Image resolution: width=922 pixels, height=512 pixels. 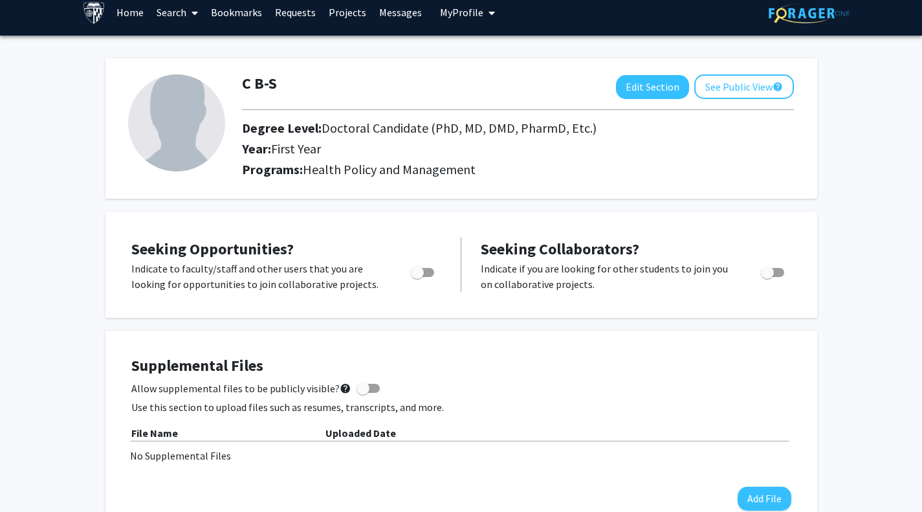 What do you see at coordinates (469, 128) in the screenshot?
I see `h2: Degree Level:` at bounding box center [469, 128].